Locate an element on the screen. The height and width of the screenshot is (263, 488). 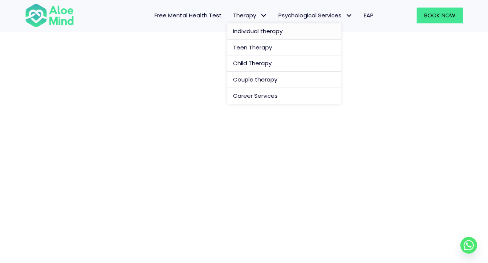
span: Teen Therapy is located at coordinates (252, 47).